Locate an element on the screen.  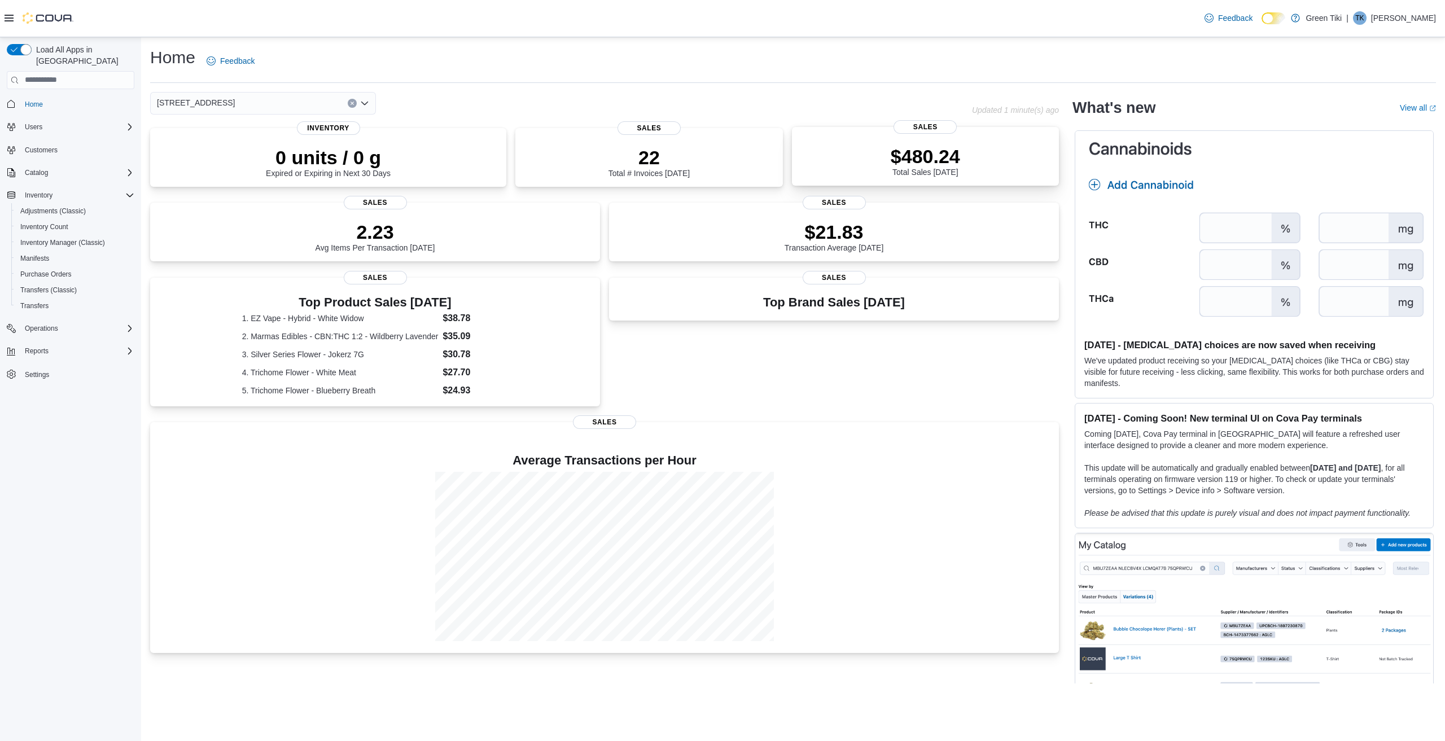
button: Manifests is located at coordinates (75, 258).